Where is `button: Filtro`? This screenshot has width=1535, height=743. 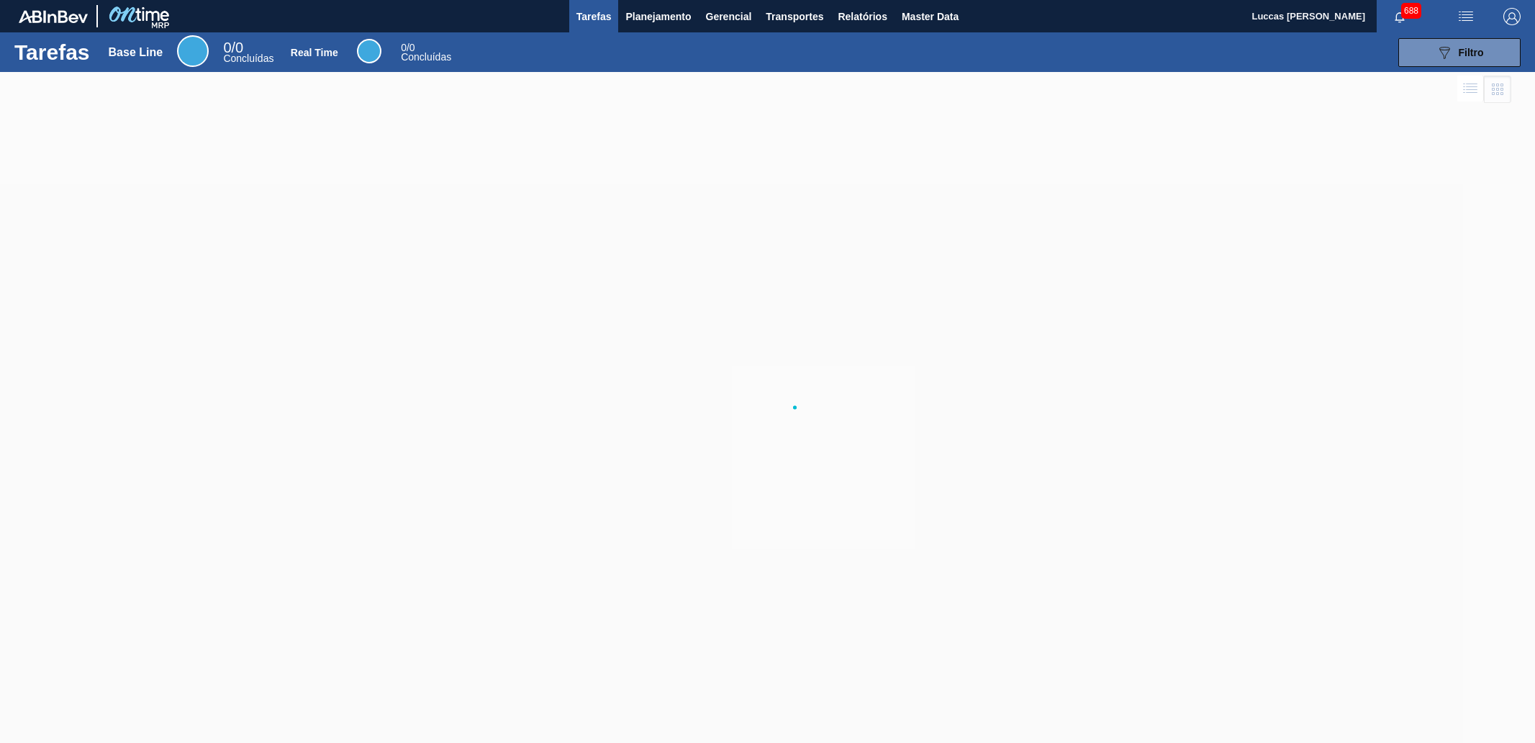 button: Filtro is located at coordinates (1459, 53).